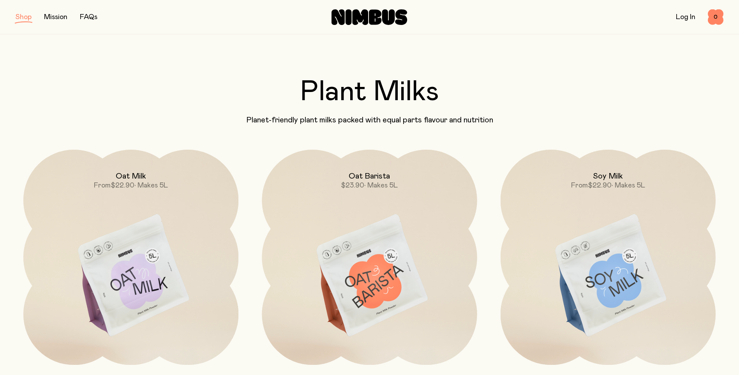  What do you see at coordinates (369, 92) in the screenshot?
I see `h2: Plant Milks` at bounding box center [369, 92].